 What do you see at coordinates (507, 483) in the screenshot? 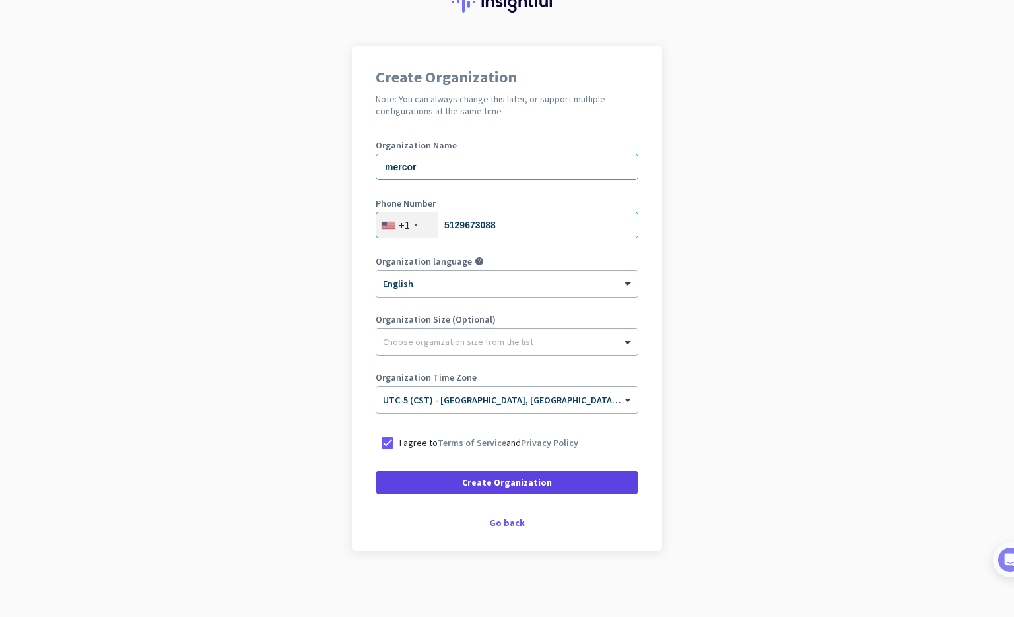
I see `span: Create Organization` at bounding box center [507, 483].